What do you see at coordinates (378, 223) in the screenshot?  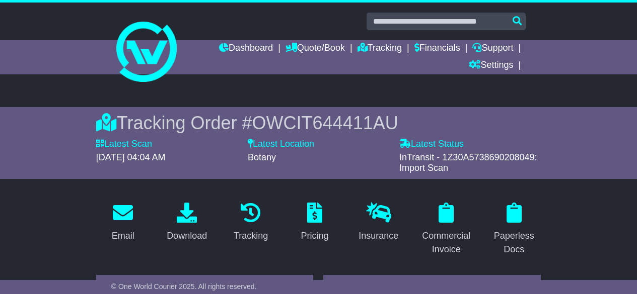 I see `a: Insurance` at bounding box center [378, 223].